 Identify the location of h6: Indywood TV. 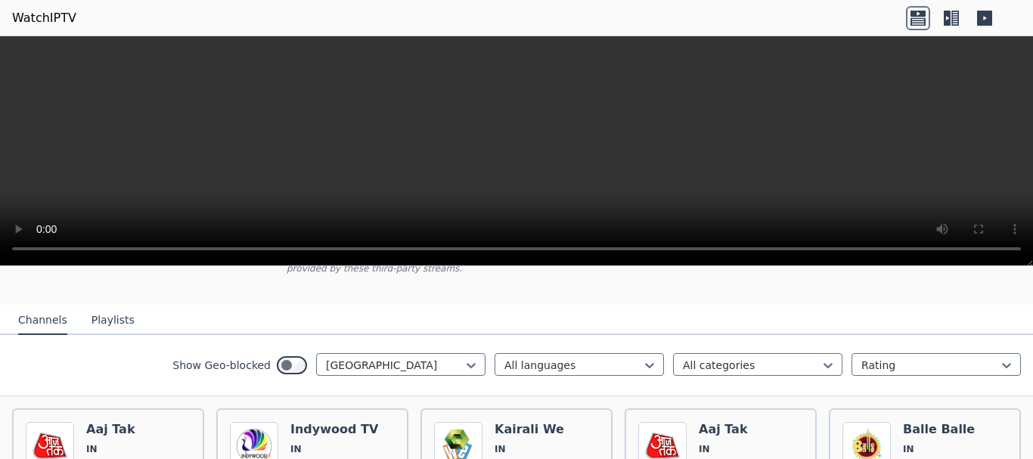
(334, 429).